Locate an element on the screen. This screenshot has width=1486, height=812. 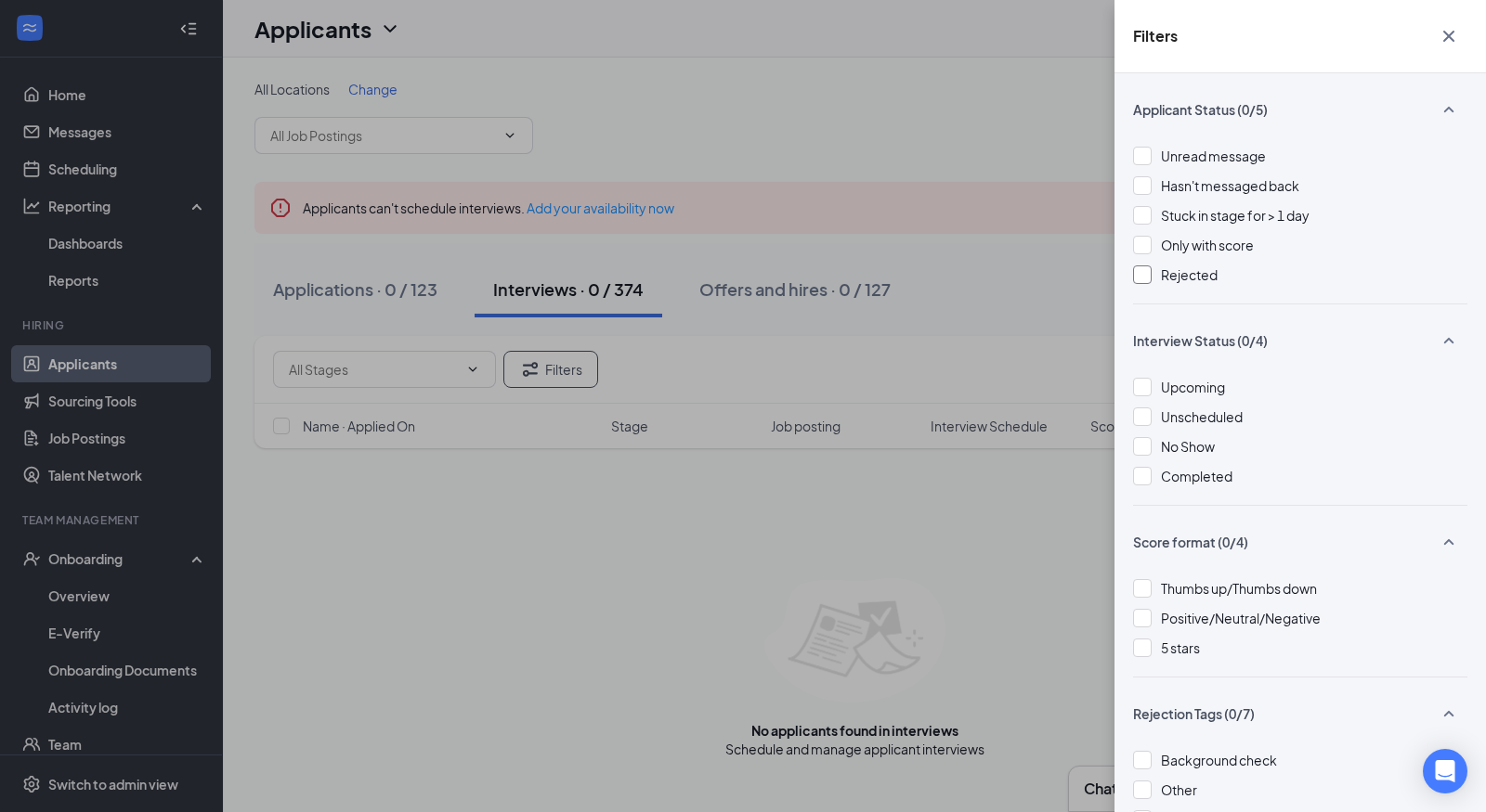
span: No Show is located at coordinates (1187, 446).